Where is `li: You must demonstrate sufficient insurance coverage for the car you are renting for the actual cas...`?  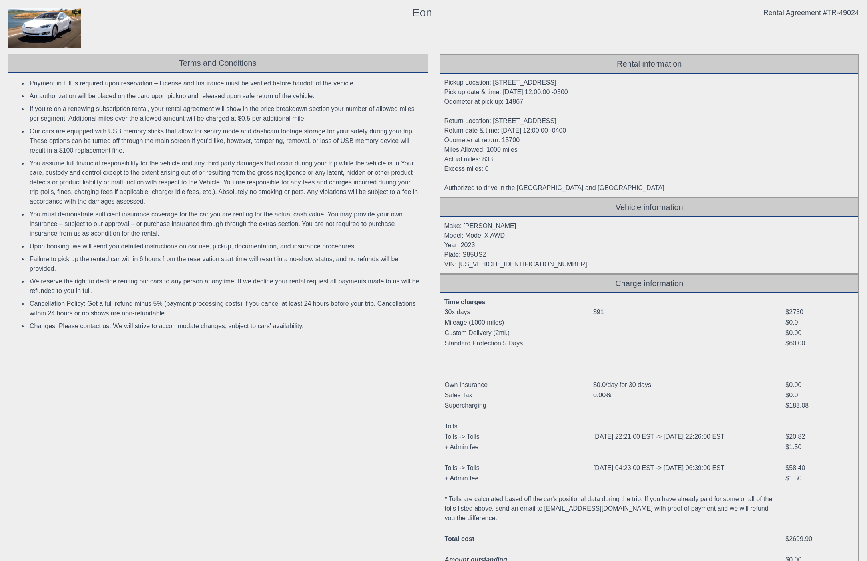 li: You must demonstrate sufficient insurance coverage for the car you are renting for the actual cas... is located at coordinates (225, 224).